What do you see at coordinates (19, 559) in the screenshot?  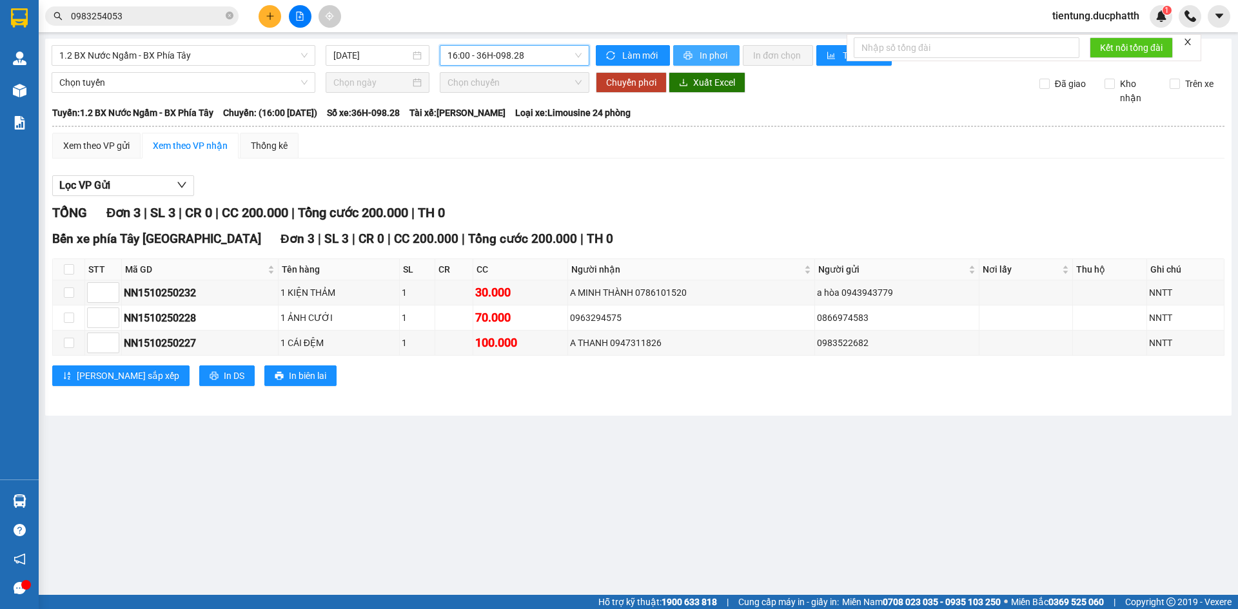 I see `span: notification` at bounding box center [19, 559].